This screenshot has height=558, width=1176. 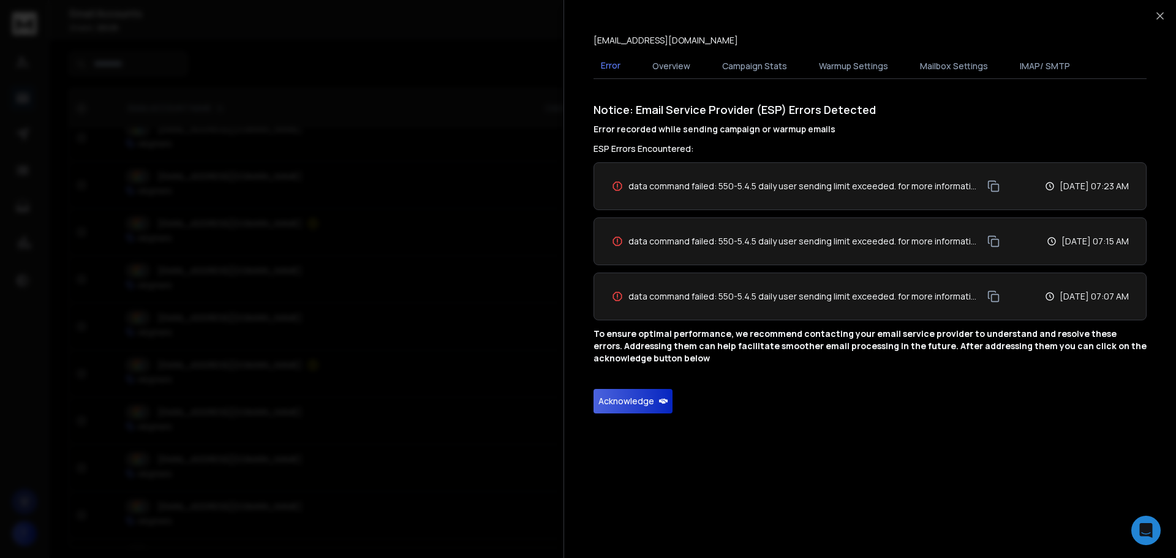 I want to click on button: Warmup Settings, so click(x=853, y=66).